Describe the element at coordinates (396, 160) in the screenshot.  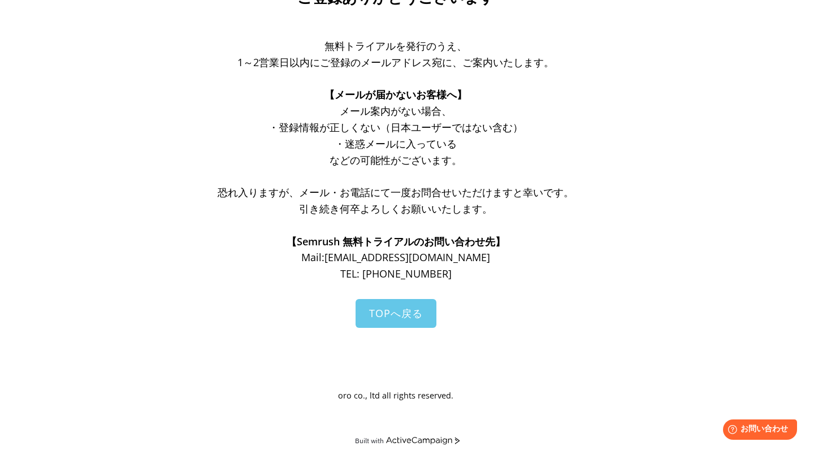
I see `span: などの可能性がございます。` at that location.